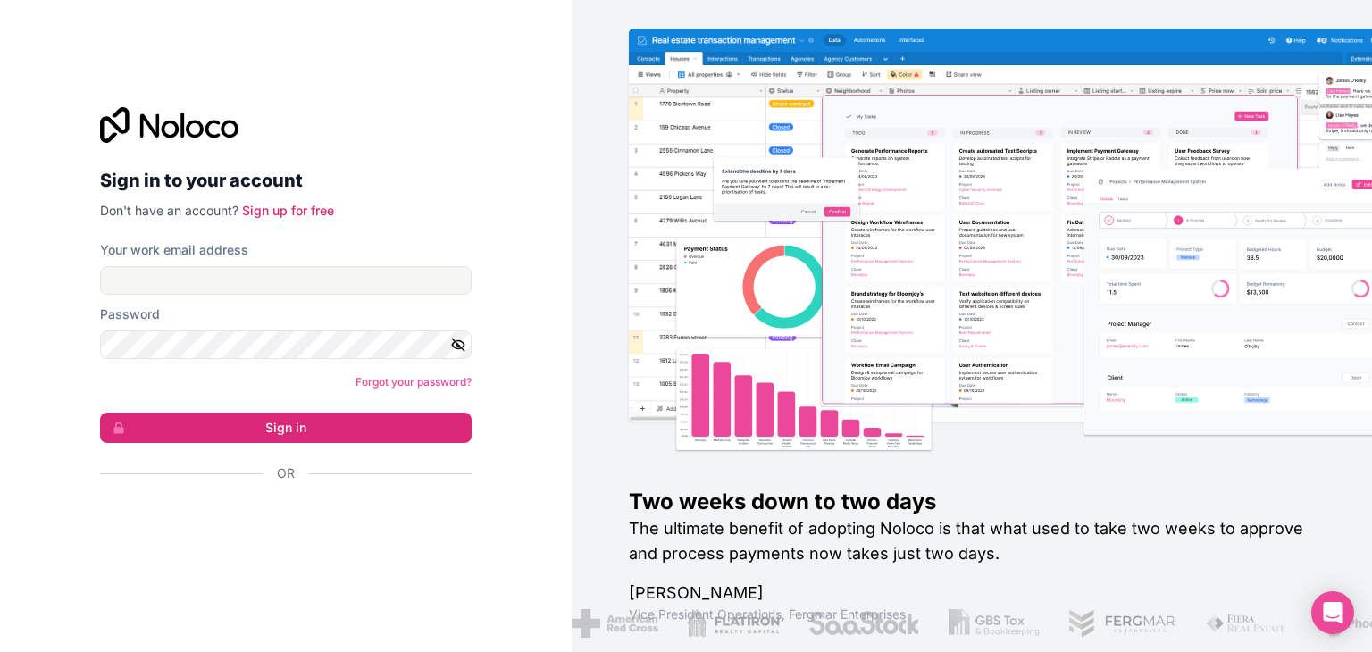  I want to click on h2: Sign in to your account, so click(286, 180).